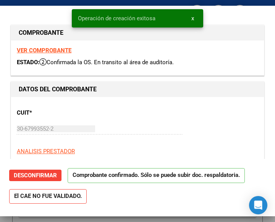 The width and height of the screenshot is (275, 222). What do you see at coordinates (44, 50) in the screenshot?
I see `a: VER COMPROBANTE` at bounding box center [44, 50].